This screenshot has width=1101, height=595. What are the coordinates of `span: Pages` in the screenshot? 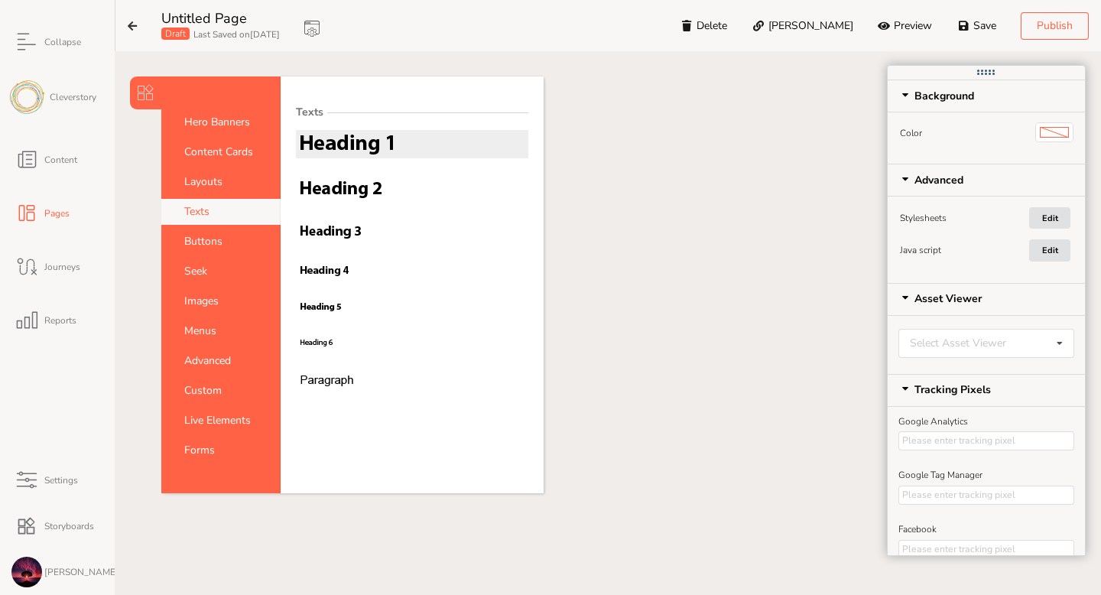 It's located at (56, 213).